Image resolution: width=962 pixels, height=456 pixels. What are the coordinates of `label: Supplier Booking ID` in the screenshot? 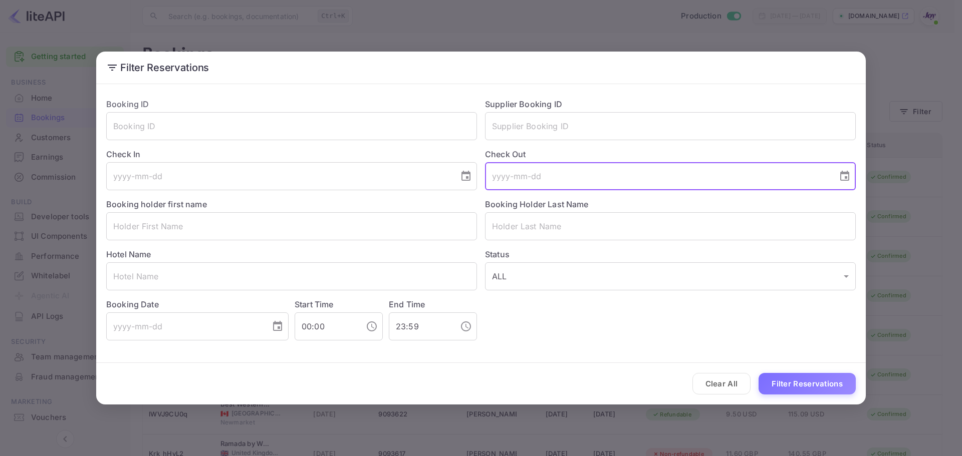 It's located at (524, 104).